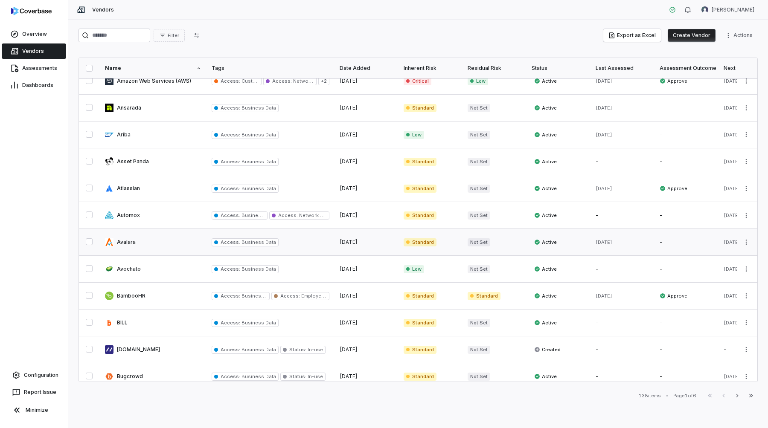 This screenshot has height=428, width=768. Describe the element at coordinates (41, 375) in the screenshot. I see `span: Configuration` at that location.